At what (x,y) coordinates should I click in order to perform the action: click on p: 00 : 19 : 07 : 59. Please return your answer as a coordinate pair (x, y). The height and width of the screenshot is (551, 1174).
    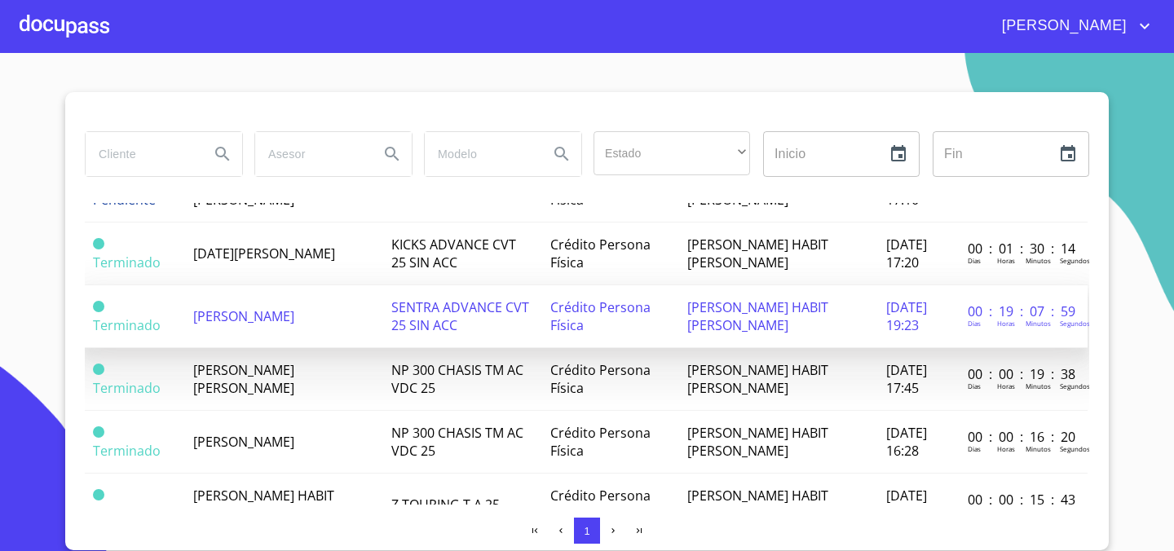
    Looking at the image, I should click on (1023, 312).